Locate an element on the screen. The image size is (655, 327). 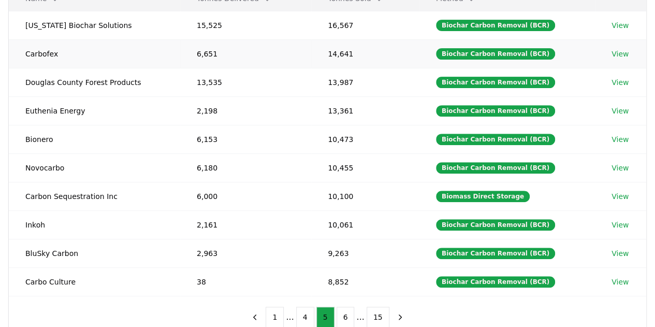
td: Douglas County Forest Products is located at coordinates (94, 82).